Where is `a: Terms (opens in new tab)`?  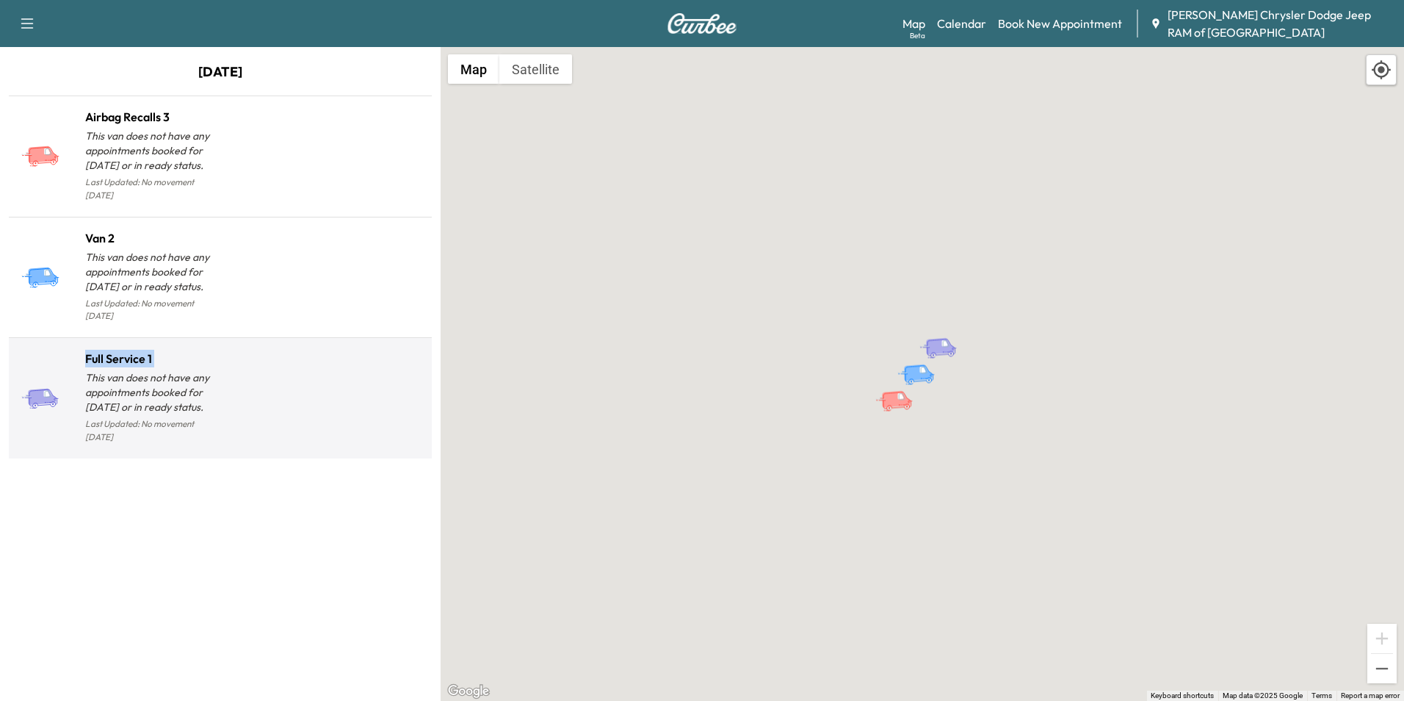 a: Terms (opens in new tab) is located at coordinates (1322, 695).